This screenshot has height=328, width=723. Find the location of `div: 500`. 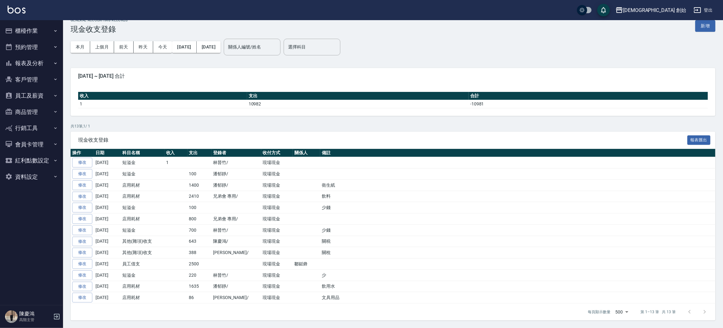

div: 500 is located at coordinates (621, 312).